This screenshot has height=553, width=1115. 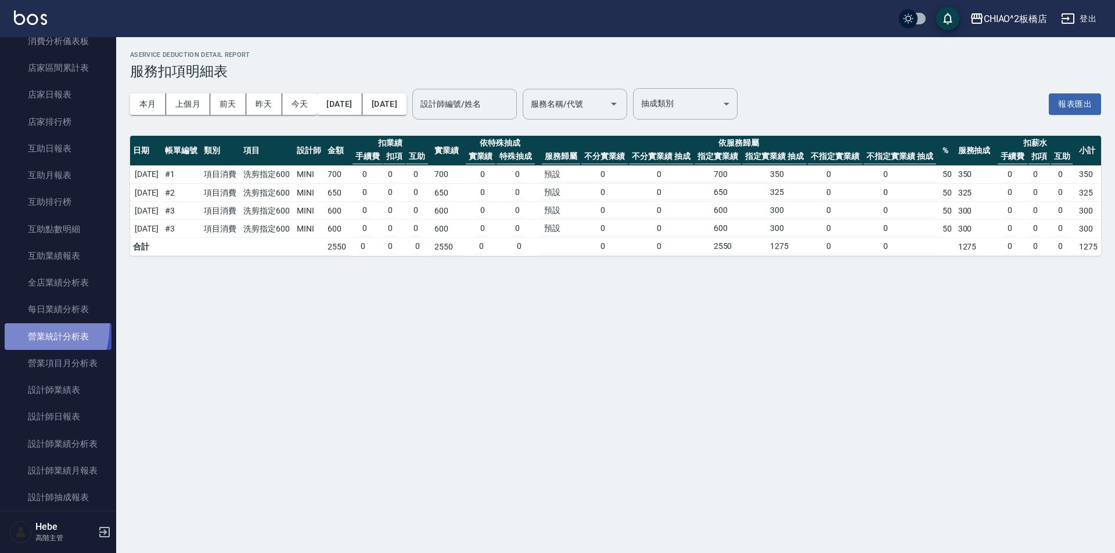 I want to click on th: 指定實業績 抽成, so click(x=774, y=157).